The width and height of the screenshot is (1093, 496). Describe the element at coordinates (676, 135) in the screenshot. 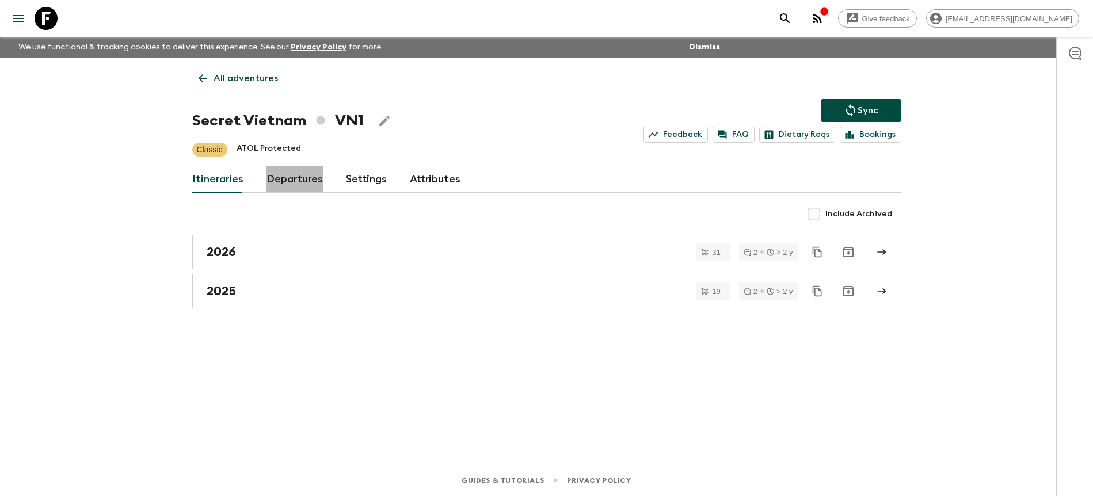

I see `a: Feedback` at that location.